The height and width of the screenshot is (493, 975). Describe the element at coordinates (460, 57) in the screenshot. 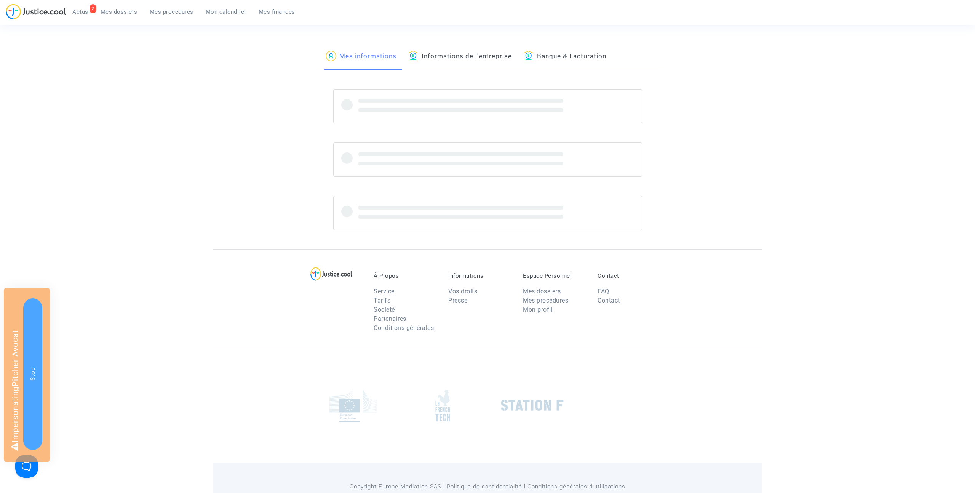

I see `a: Informations de l'entreprise` at that location.